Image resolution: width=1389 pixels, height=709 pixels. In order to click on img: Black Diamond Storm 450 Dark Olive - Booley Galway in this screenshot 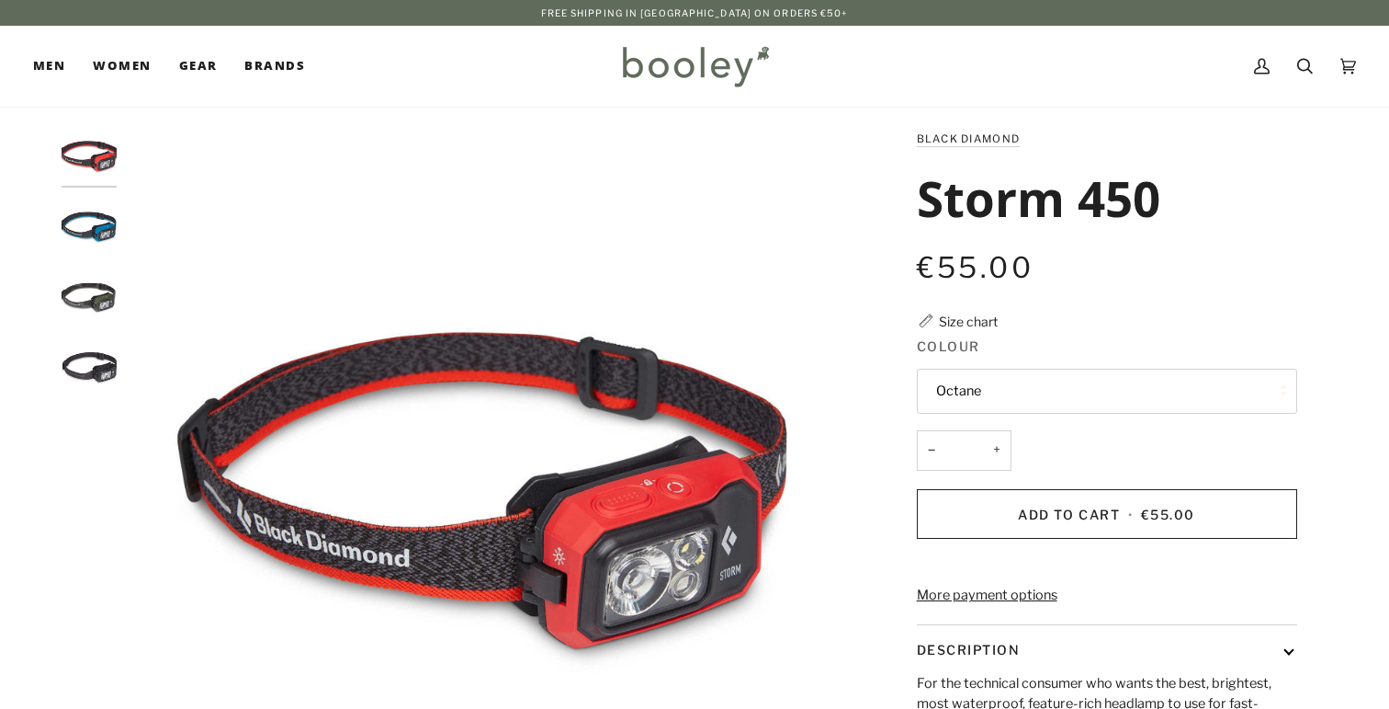, I will do `click(89, 297)`.